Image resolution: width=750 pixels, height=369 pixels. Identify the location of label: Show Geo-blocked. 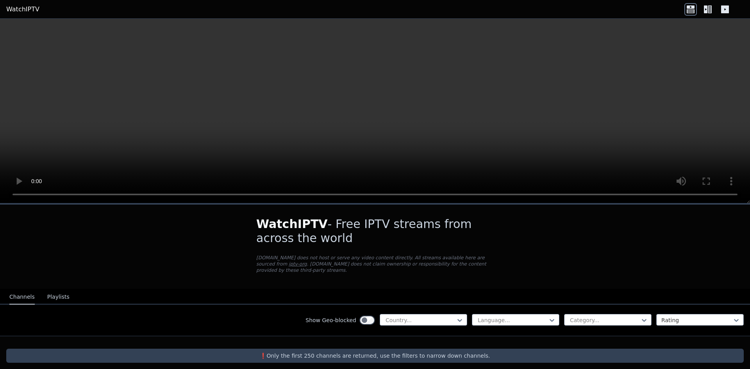
(331, 320).